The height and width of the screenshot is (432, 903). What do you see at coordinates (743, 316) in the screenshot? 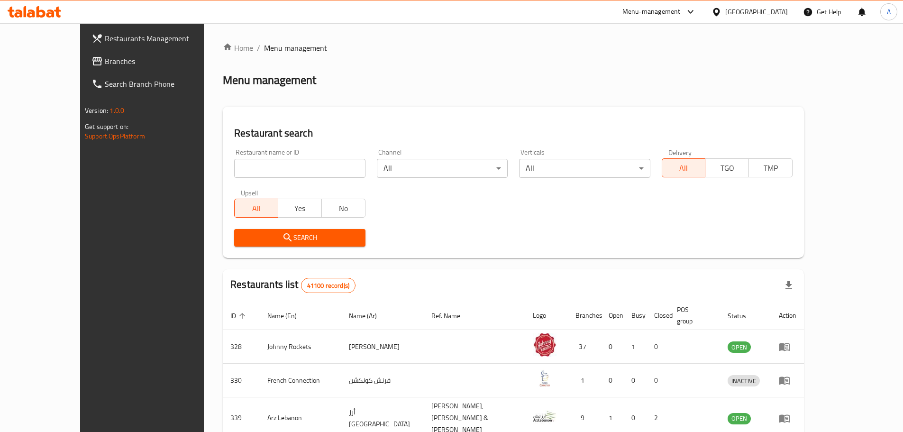
I see `span: Status` at bounding box center [743, 316].